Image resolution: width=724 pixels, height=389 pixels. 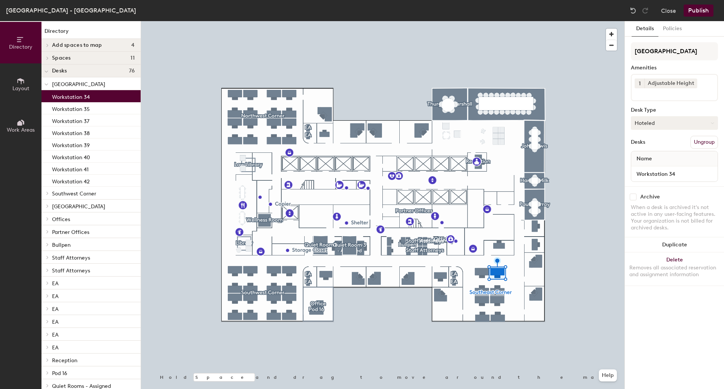 I want to click on button: DeleteRemoves all associated reservation and assignment information, so click(x=674, y=269).